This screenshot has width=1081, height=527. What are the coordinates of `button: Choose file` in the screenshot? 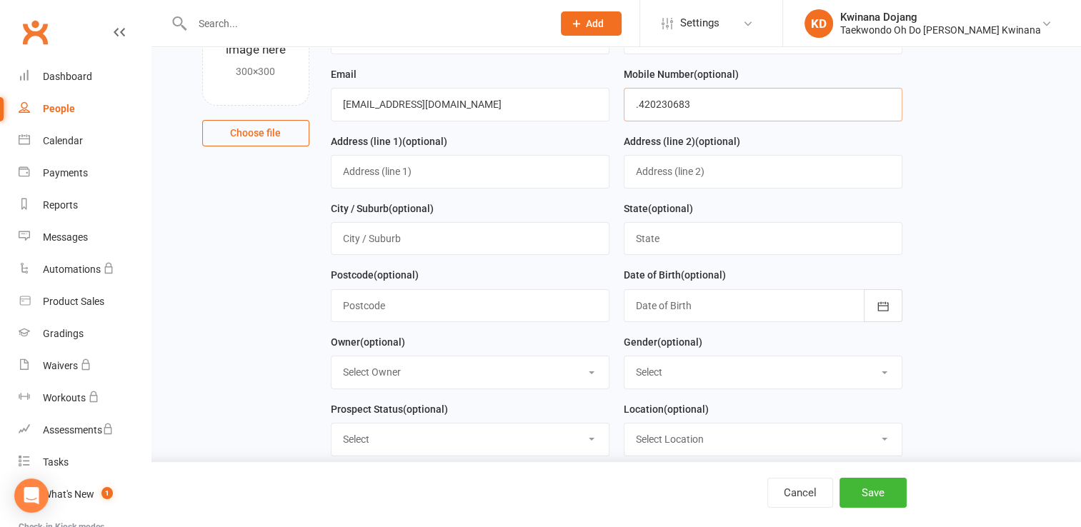 It's located at (256, 133).